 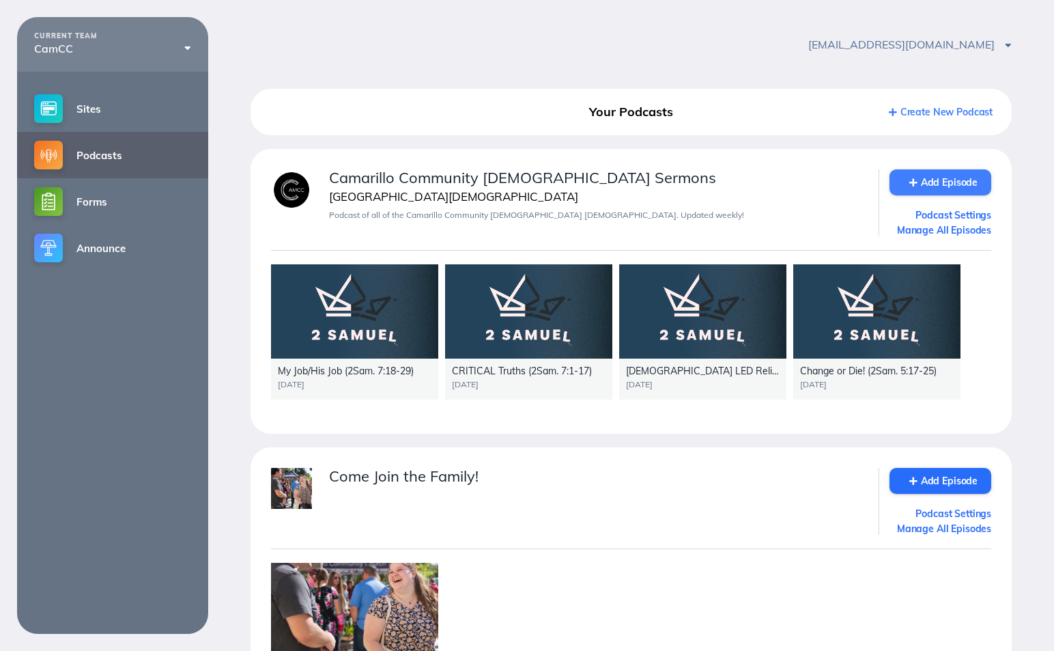 I want to click on a: Create New Podcast, so click(x=941, y=112).